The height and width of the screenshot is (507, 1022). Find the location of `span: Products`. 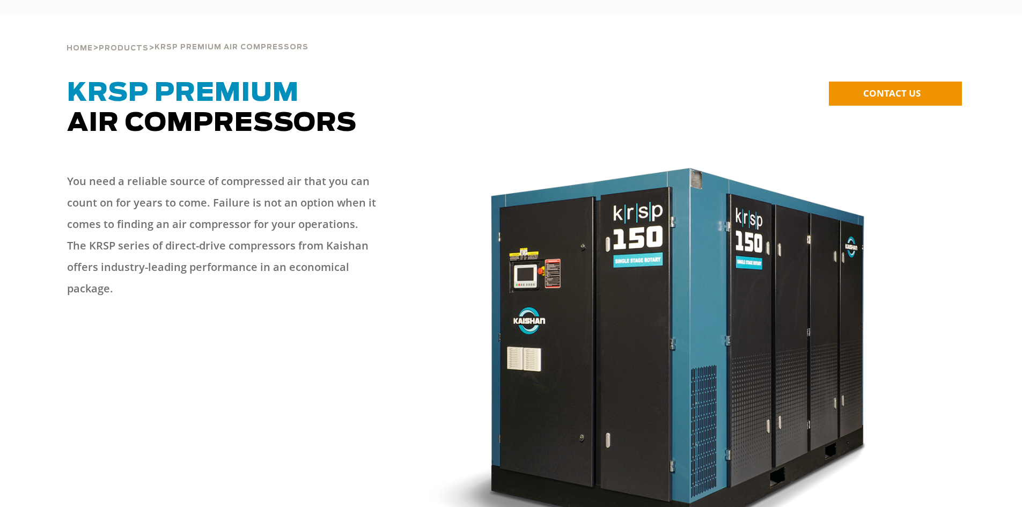

span: Products is located at coordinates (123, 48).